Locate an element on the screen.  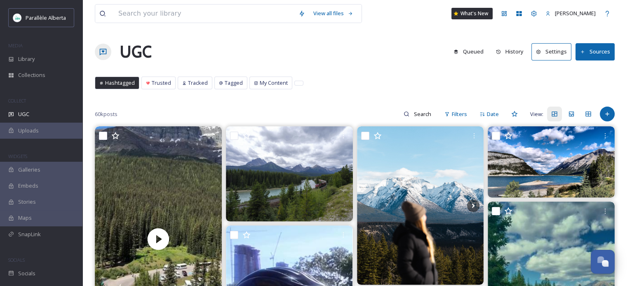
a: Sources is located at coordinates (594, 51).